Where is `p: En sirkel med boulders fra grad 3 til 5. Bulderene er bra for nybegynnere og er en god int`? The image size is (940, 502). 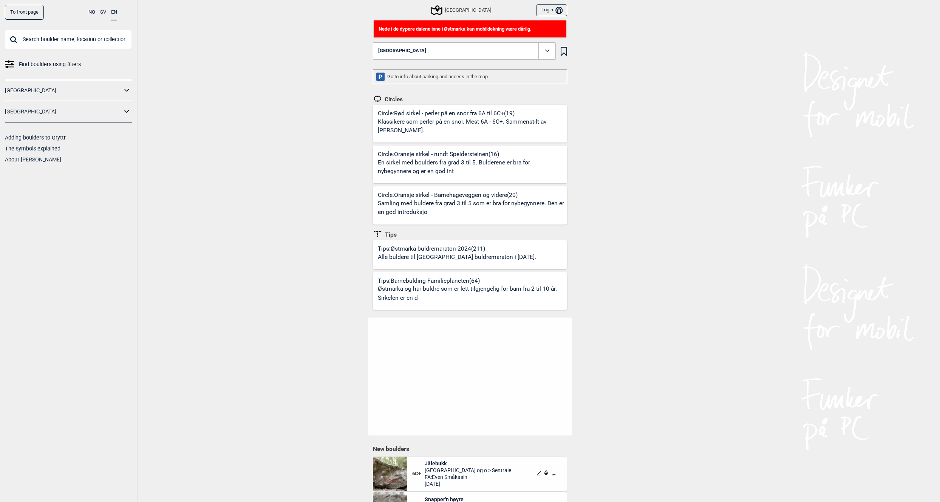 p: En sirkel med boulders fra grad 3 til 5. Bulderene er bra for nybegynnere og er en god int is located at coordinates (471, 167).